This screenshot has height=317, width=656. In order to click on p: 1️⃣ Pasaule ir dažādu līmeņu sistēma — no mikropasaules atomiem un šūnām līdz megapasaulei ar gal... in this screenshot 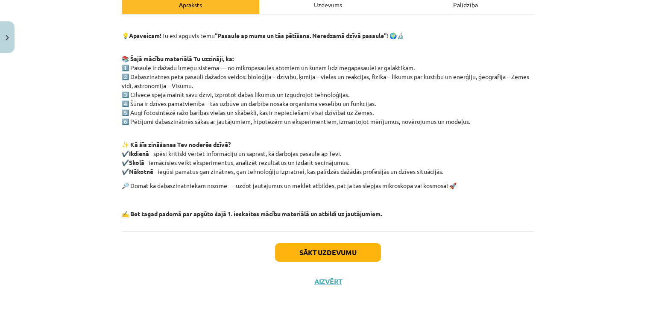, I will do `click(328, 90)`.